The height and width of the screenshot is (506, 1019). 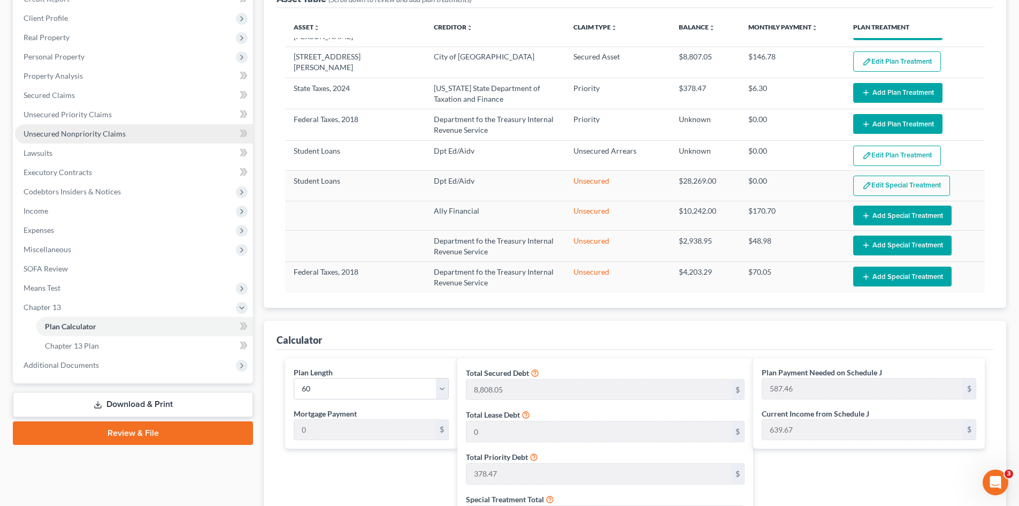 I want to click on a: SOFA Review, so click(x=134, y=269).